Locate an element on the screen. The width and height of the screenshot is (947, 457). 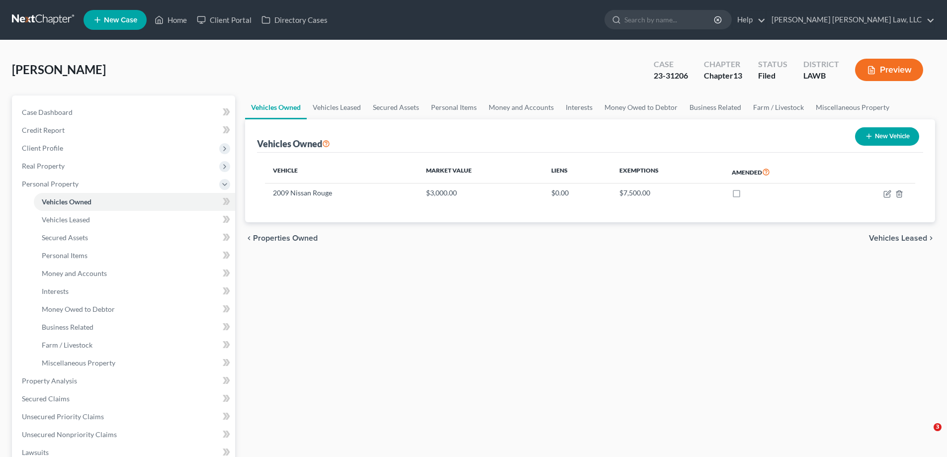
span: Unsecured Nonpriority Claims is located at coordinates (69, 434).